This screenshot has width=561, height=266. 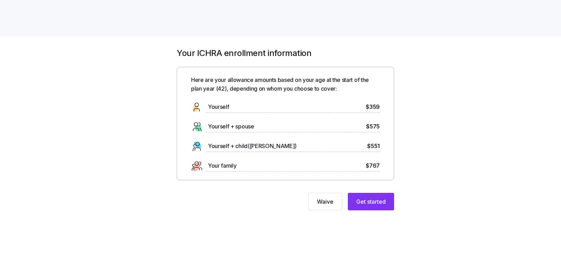 What do you see at coordinates (325, 202) in the screenshot?
I see `button: Waive` at bounding box center [325, 202].